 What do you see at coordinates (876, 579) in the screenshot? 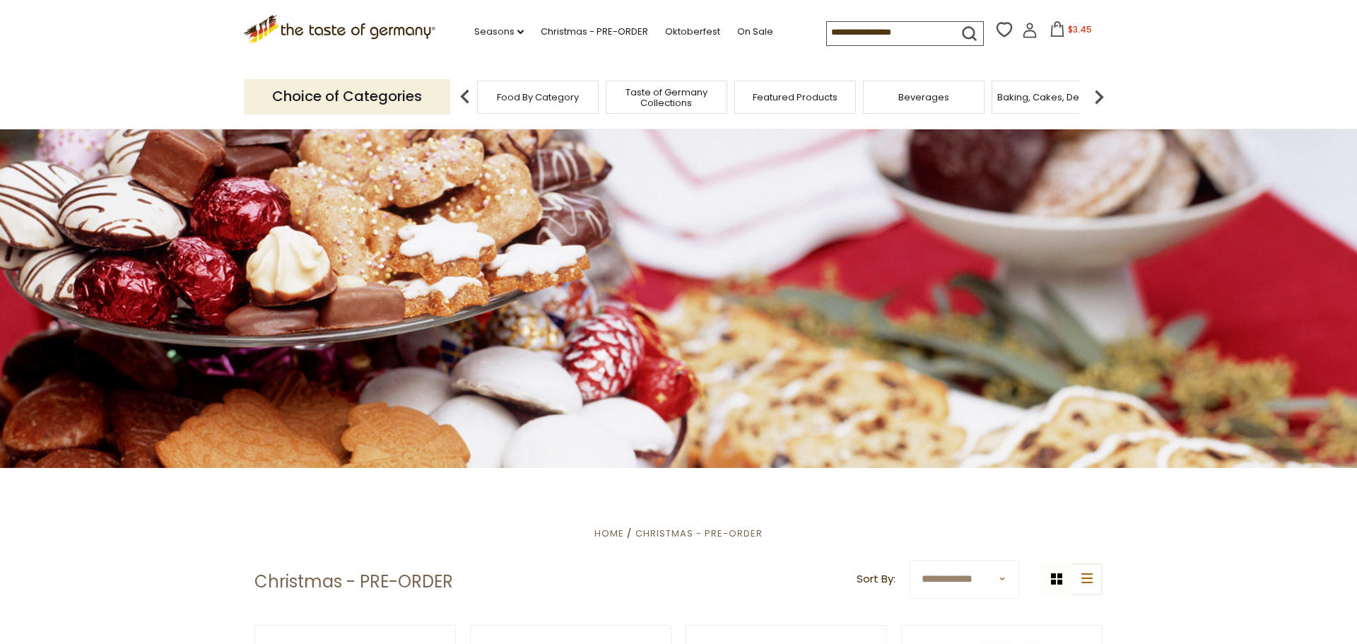
I see `label: Sort By:` at bounding box center [876, 579].